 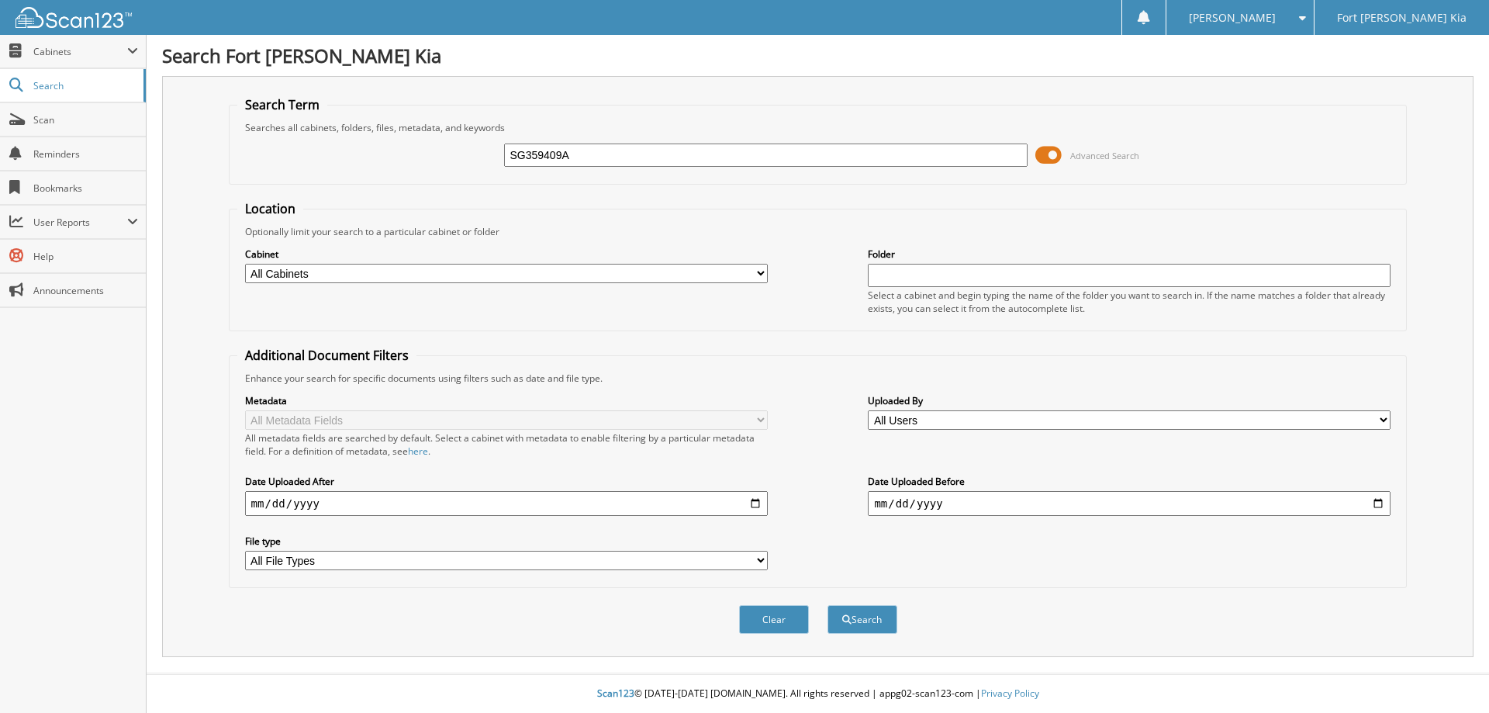 What do you see at coordinates (616, 693) in the screenshot?
I see `span: Scan123` at bounding box center [616, 693].